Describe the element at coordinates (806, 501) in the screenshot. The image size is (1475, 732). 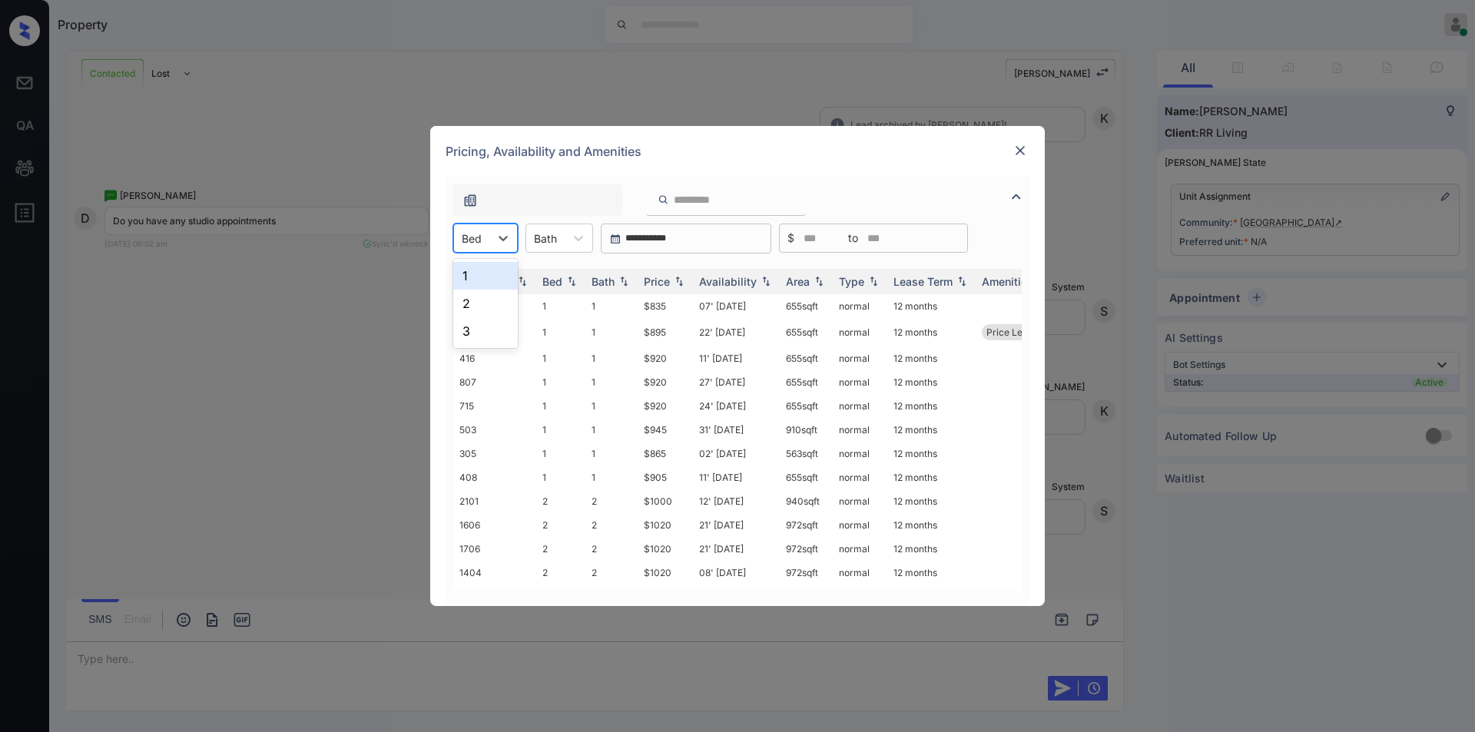
I see `td: 940 sqft` at that location.